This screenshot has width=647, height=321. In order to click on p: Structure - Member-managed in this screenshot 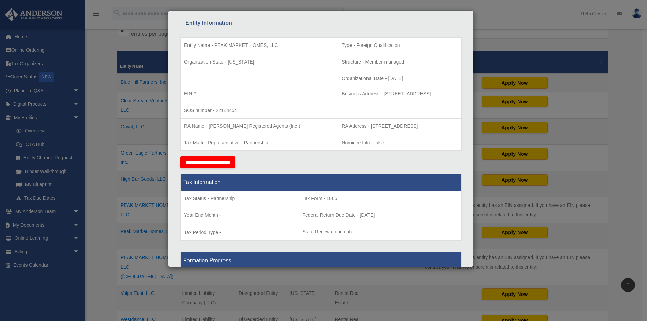, I will do `click(400, 62)`.